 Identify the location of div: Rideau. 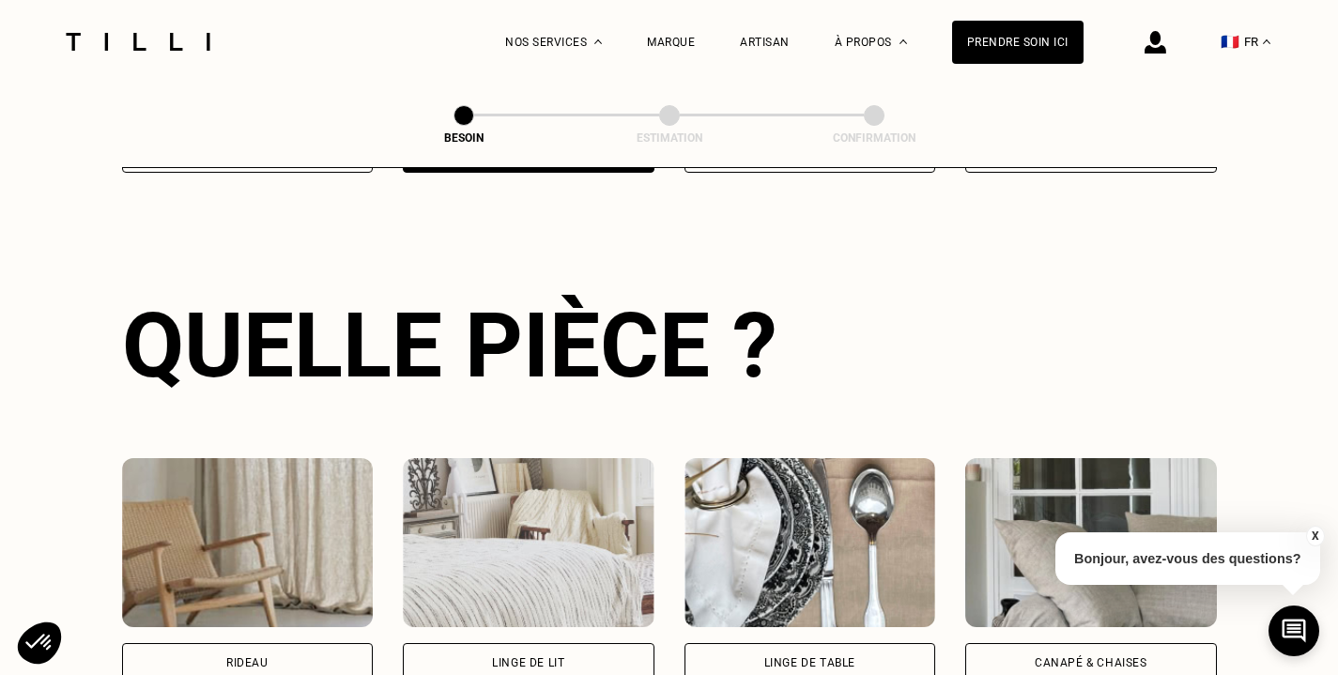
(247, 663).